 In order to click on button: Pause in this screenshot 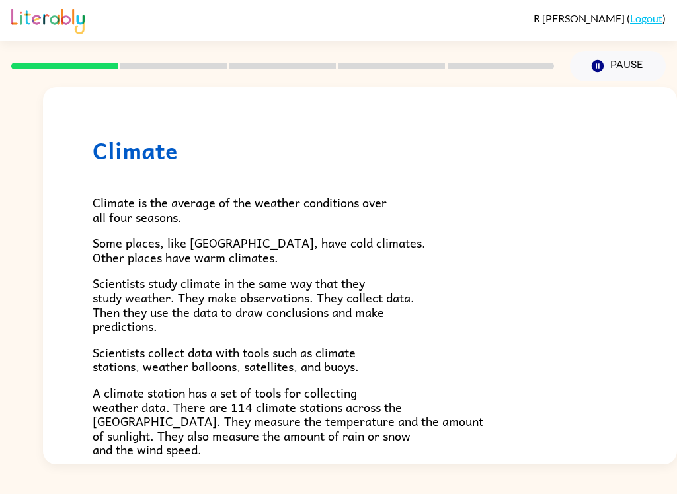, I will do `click(617, 66)`.